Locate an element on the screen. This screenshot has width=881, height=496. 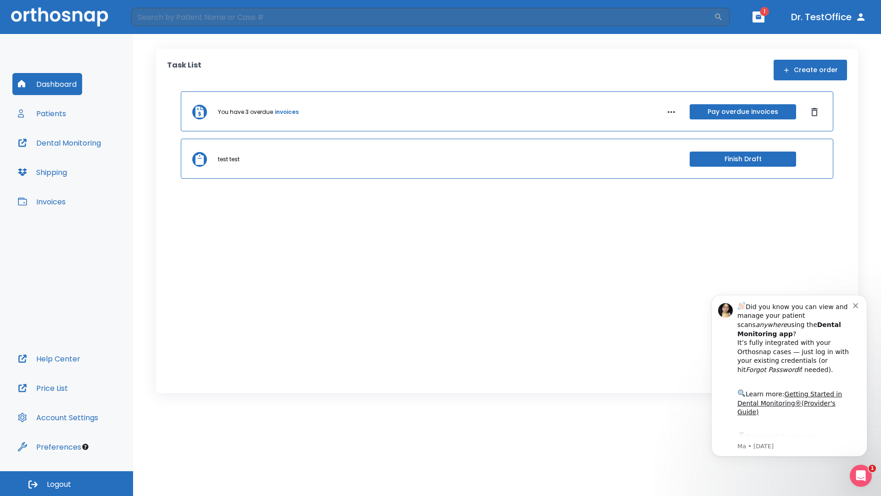
button: Account Settings is located at coordinates (58, 417).